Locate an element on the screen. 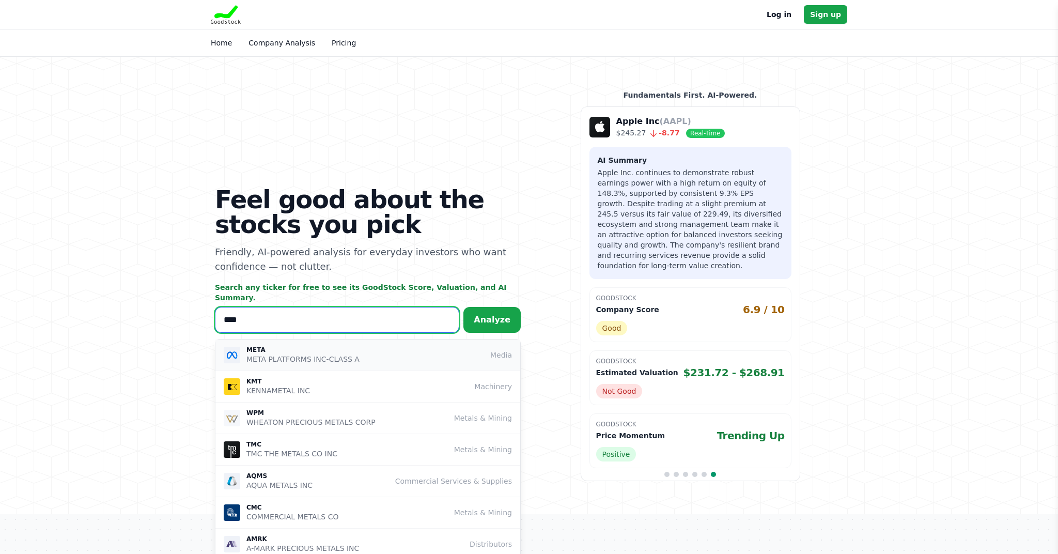 The width and height of the screenshot is (1058, 554). span: Trending Up is located at coordinates (750, 435).